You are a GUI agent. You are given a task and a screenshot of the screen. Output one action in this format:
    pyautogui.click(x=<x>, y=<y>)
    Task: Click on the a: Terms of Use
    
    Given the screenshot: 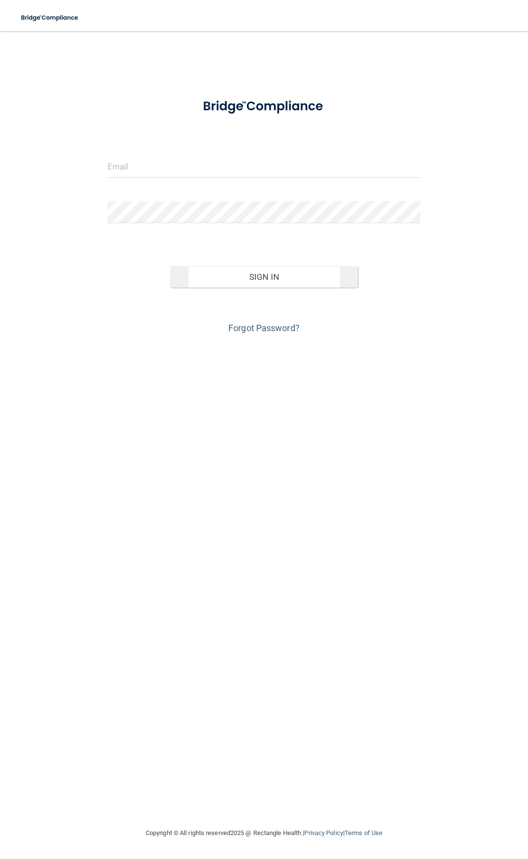 What is the action you would take?
    pyautogui.click(x=363, y=833)
    